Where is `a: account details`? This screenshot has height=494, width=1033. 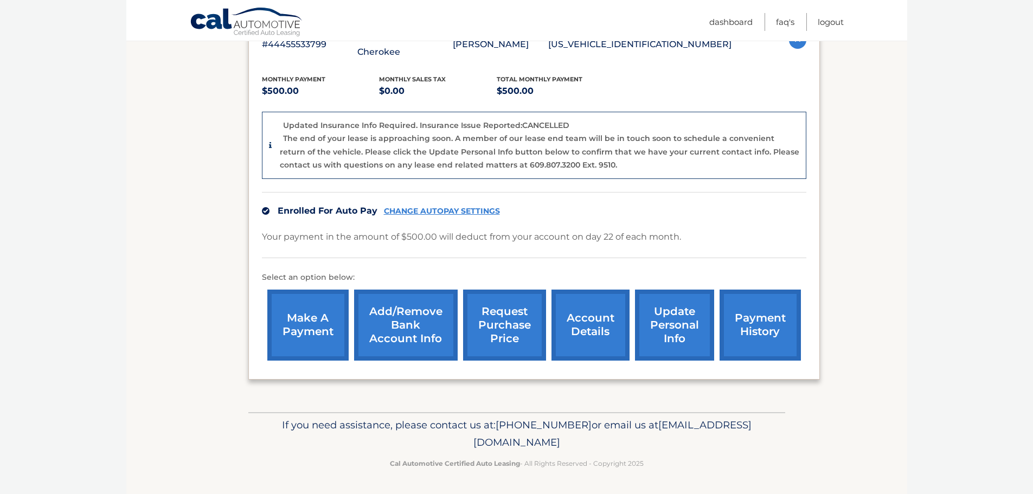
a: account details is located at coordinates (591, 325).